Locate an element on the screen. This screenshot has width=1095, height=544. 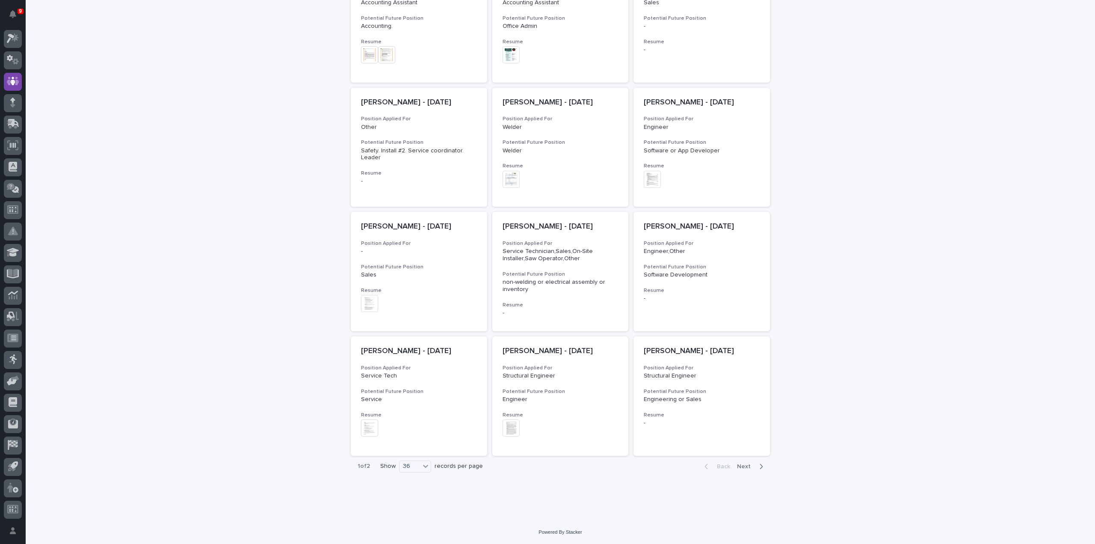
p: Service Tech is located at coordinates (419, 375).